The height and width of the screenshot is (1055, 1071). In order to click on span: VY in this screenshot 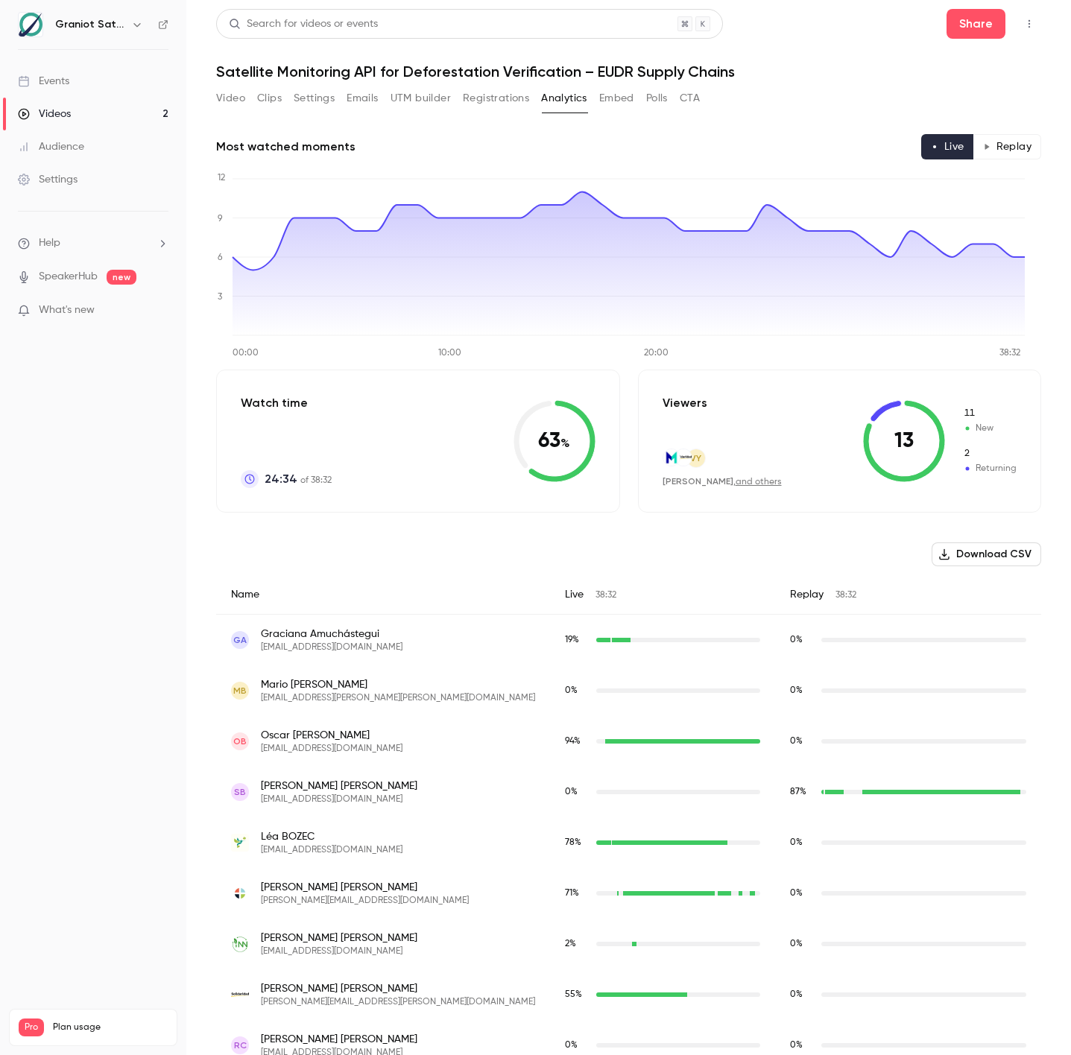, I will do `click(695, 458)`.